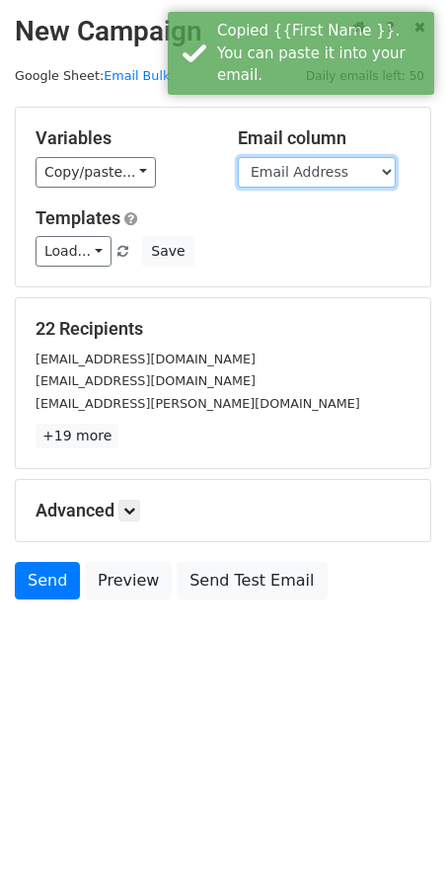  What do you see at coordinates (223, 329) in the screenshot?
I see `h5: 22 Recipients` at bounding box center [223, 329].